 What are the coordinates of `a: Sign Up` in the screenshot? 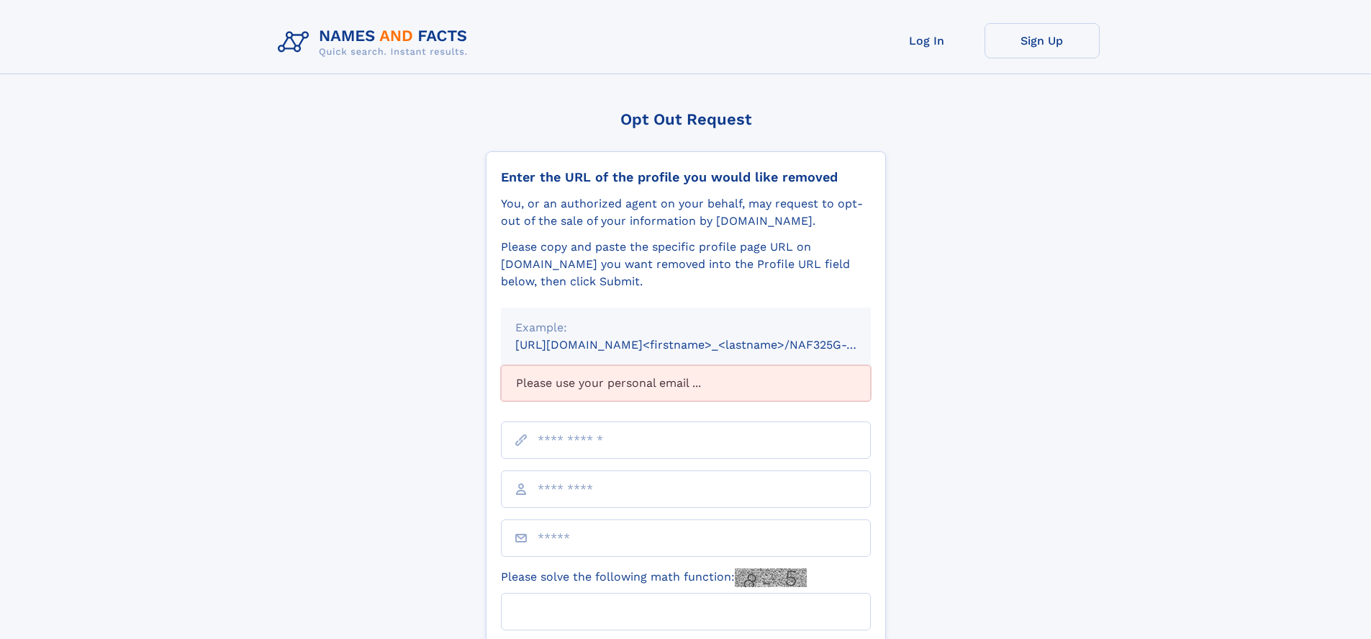 It's located at (1042, 40).